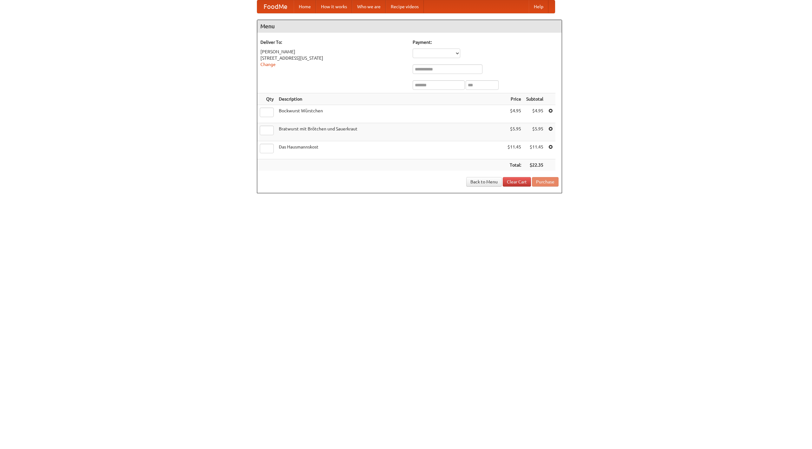 The height and width of the screenshot is (449, 812). I want to click on a: How it works, so click(334, 7).